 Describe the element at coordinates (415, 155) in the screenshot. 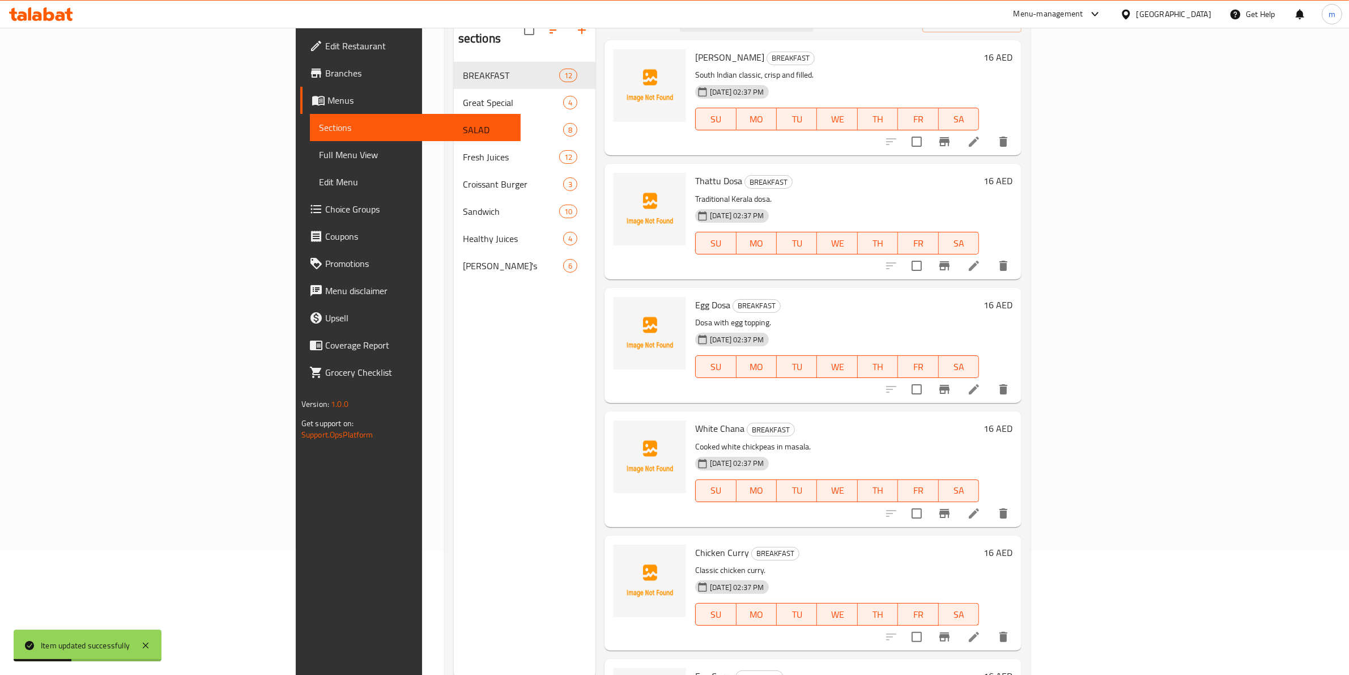

I see `a: Full Menu View` at that location.